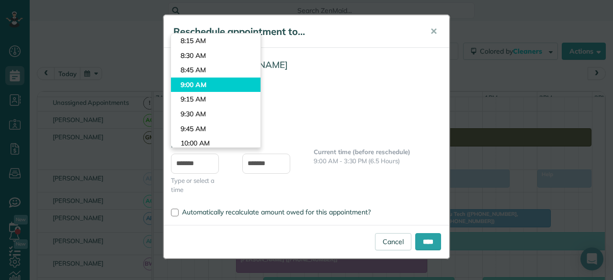 Image resolution: width=613 pixels, height=280 pixels. What do you see at coordinates (276, 212) in the screenshot?
I see `span: Automatically recalculate amount owed for this appointment?` at bounding box center [276, 212].